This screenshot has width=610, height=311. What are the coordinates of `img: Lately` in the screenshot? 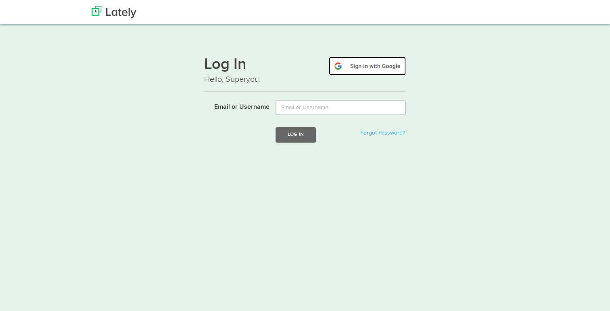 It's located at (114, 12).